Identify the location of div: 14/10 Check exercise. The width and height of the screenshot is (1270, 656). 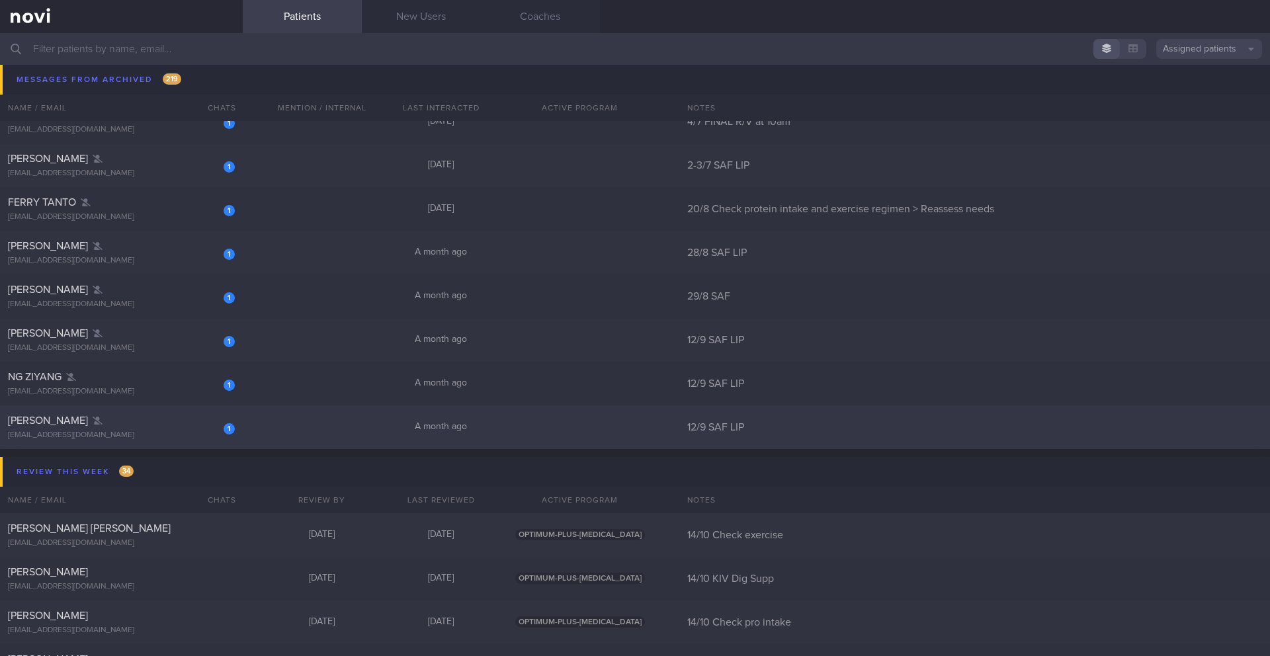
(974, 535).